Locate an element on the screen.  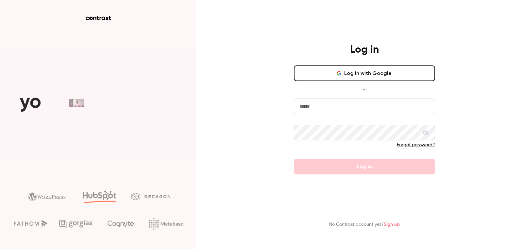
h4: Log in is located at coordinates (365, 50).